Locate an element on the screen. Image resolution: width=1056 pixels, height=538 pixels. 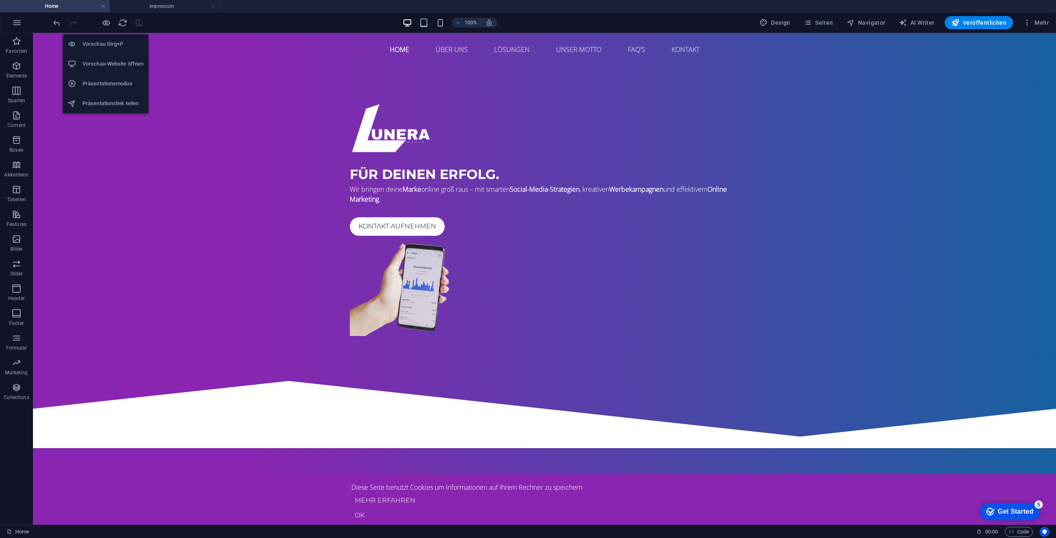
p: Features is located at coordinates (16, 224).